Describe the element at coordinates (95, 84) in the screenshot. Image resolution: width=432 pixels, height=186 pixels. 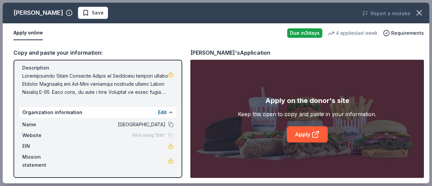
I see `span: Loremipsumdo Sitam Consecte Adipis el Seddoeiu tempori utlabo Etdolor Magnaaliq eni Ad-Mini venia...` at that location.